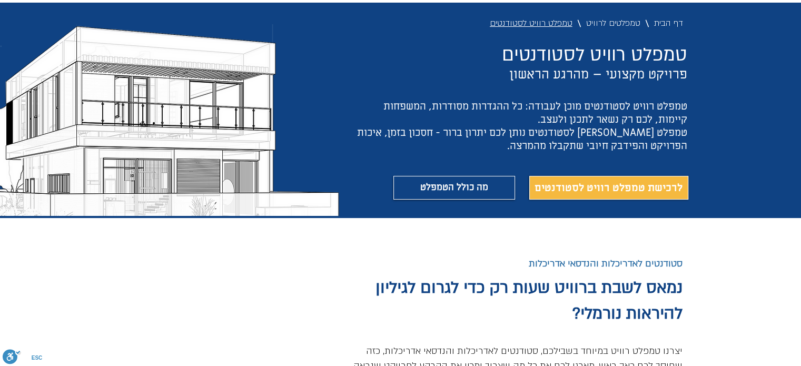 The height and width of the screenshot is (366, 801). What do you see at coordinates (531, 23) in the screenshot?
I see `a: טמפלט רוויט לסטודנטים` at bounding box center [531, 23].